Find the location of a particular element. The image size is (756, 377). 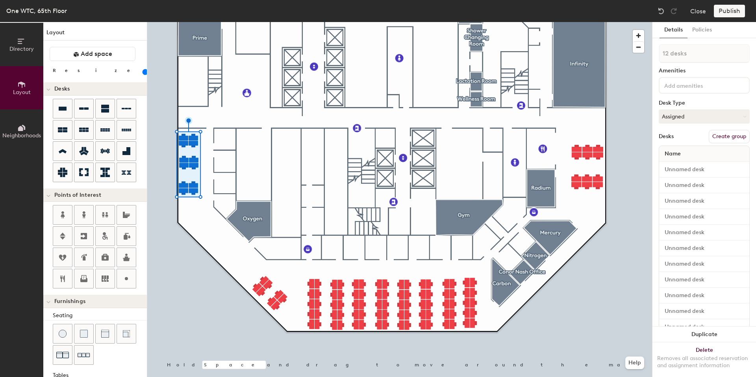

button: Couch (x2) is located at coordinates (63, 355).